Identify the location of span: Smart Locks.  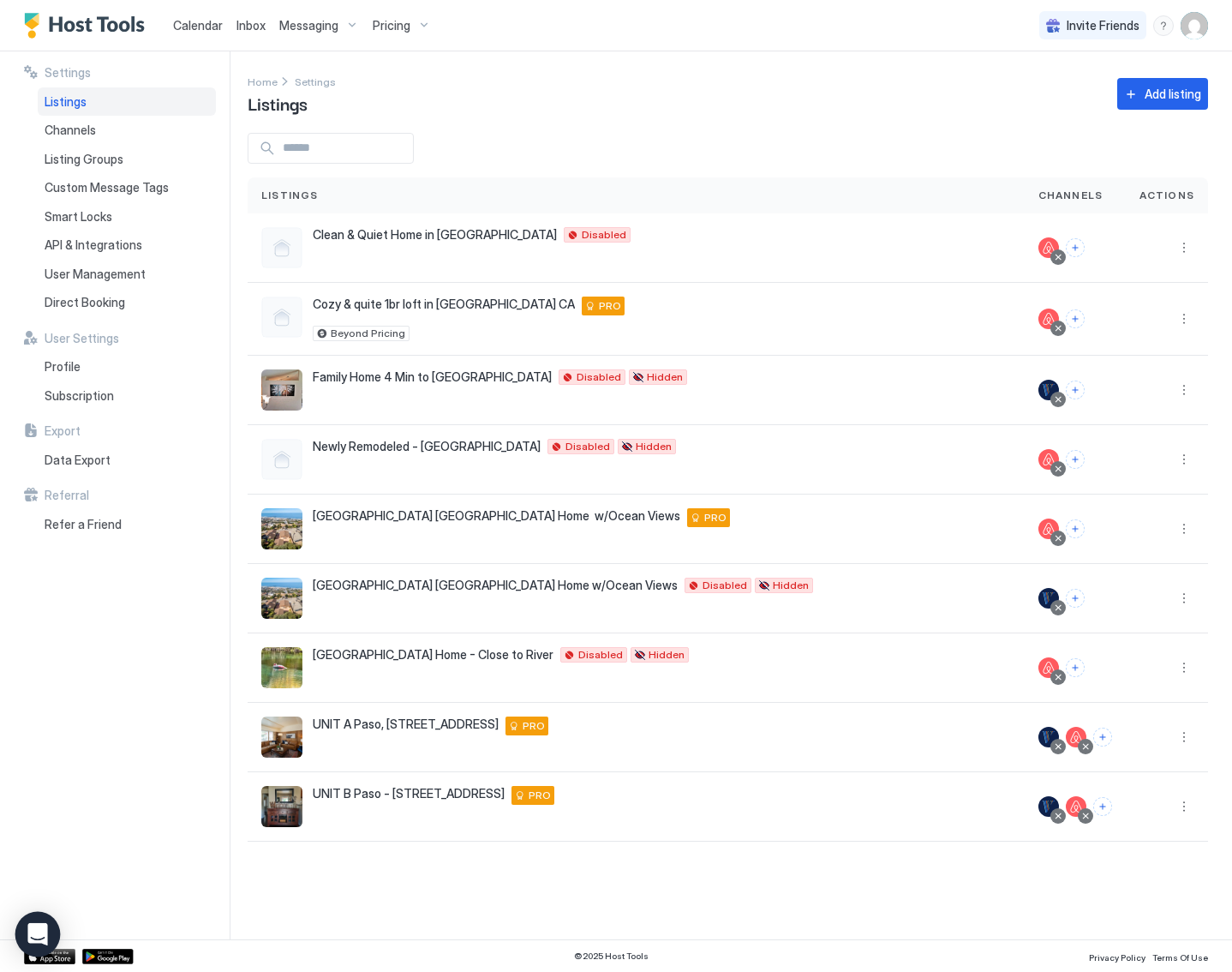
(78, 217).